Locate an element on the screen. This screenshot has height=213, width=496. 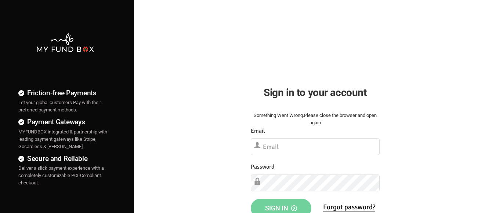
h2: Sign in to your account is located at coordinates (315, 92).